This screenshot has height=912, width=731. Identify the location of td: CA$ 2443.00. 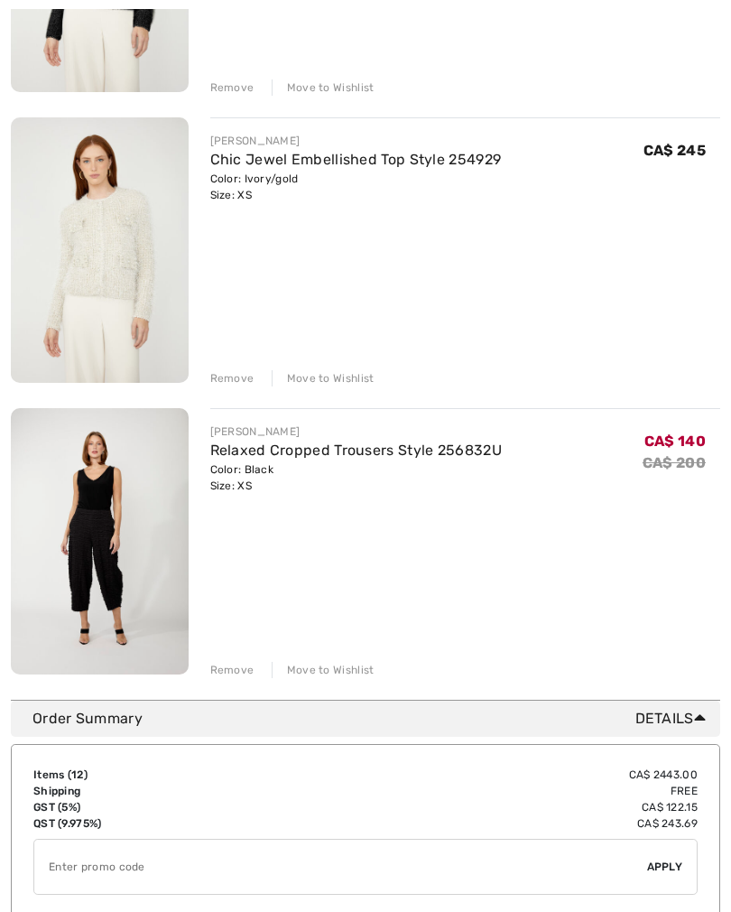
(475, 774).